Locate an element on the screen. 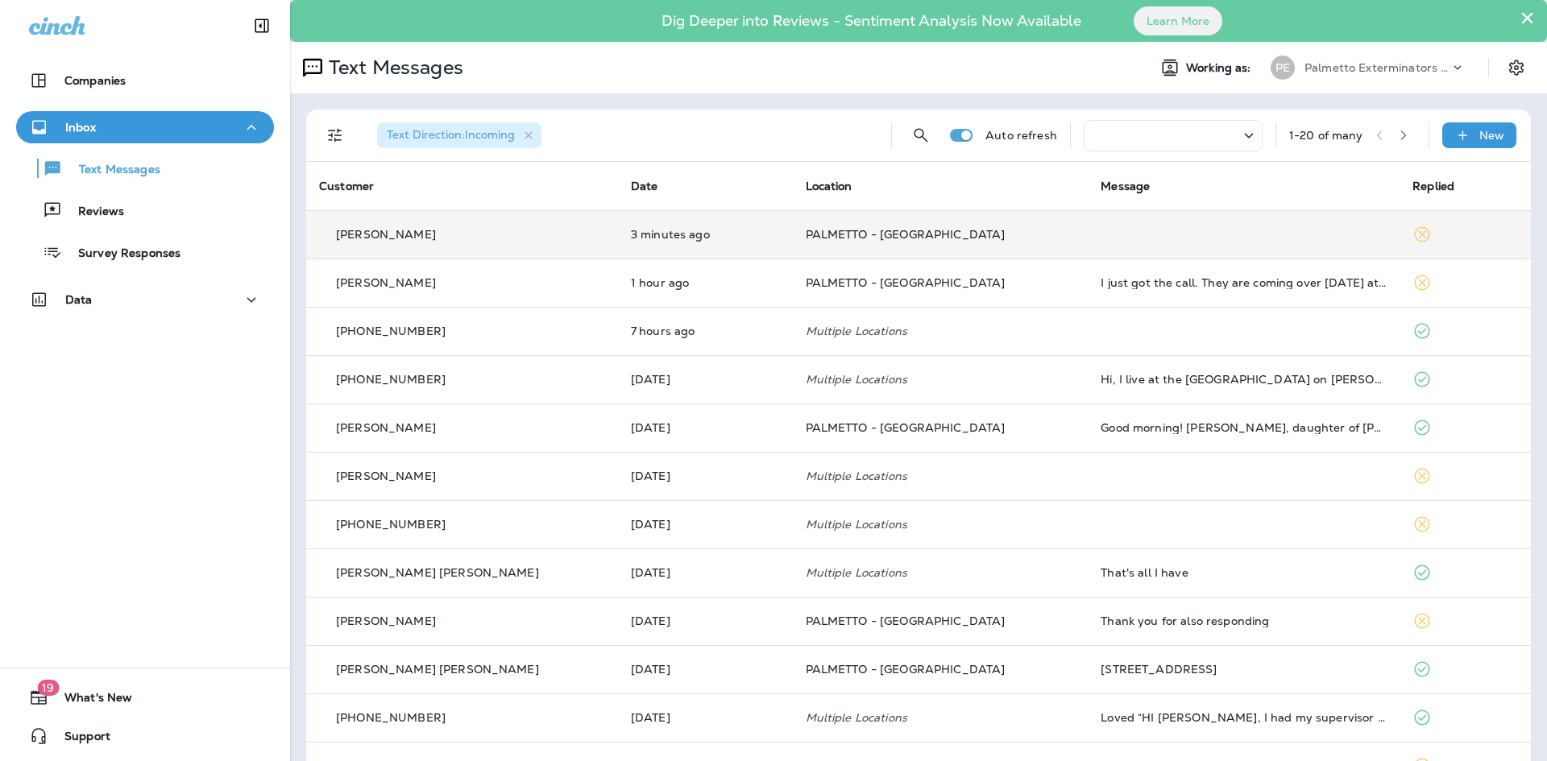 The width and height of the screenshot is (1547, 761). span: Text Direction : Incoming is located at coordinates (450, 135).